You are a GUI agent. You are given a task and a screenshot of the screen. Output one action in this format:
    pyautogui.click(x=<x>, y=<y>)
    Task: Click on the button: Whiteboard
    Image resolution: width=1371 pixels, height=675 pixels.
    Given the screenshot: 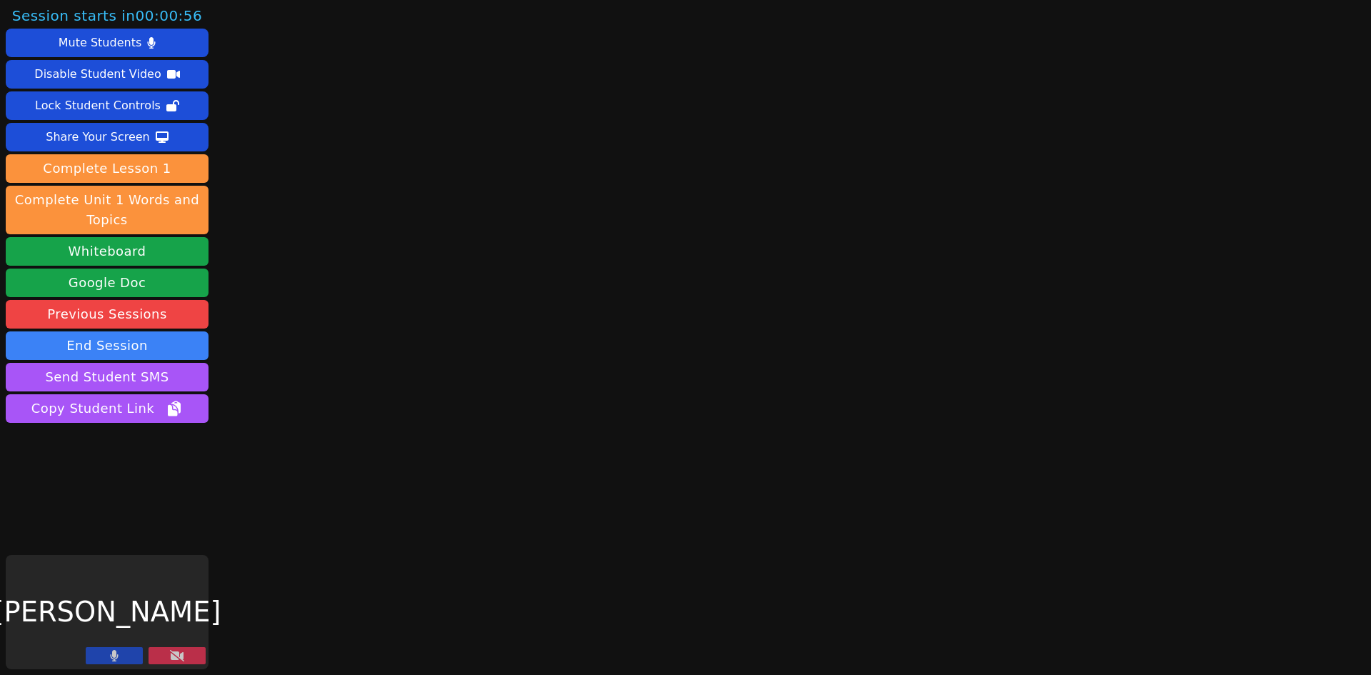 What is the action you would take?
    pyautogui.click(x=107, y=251)
    